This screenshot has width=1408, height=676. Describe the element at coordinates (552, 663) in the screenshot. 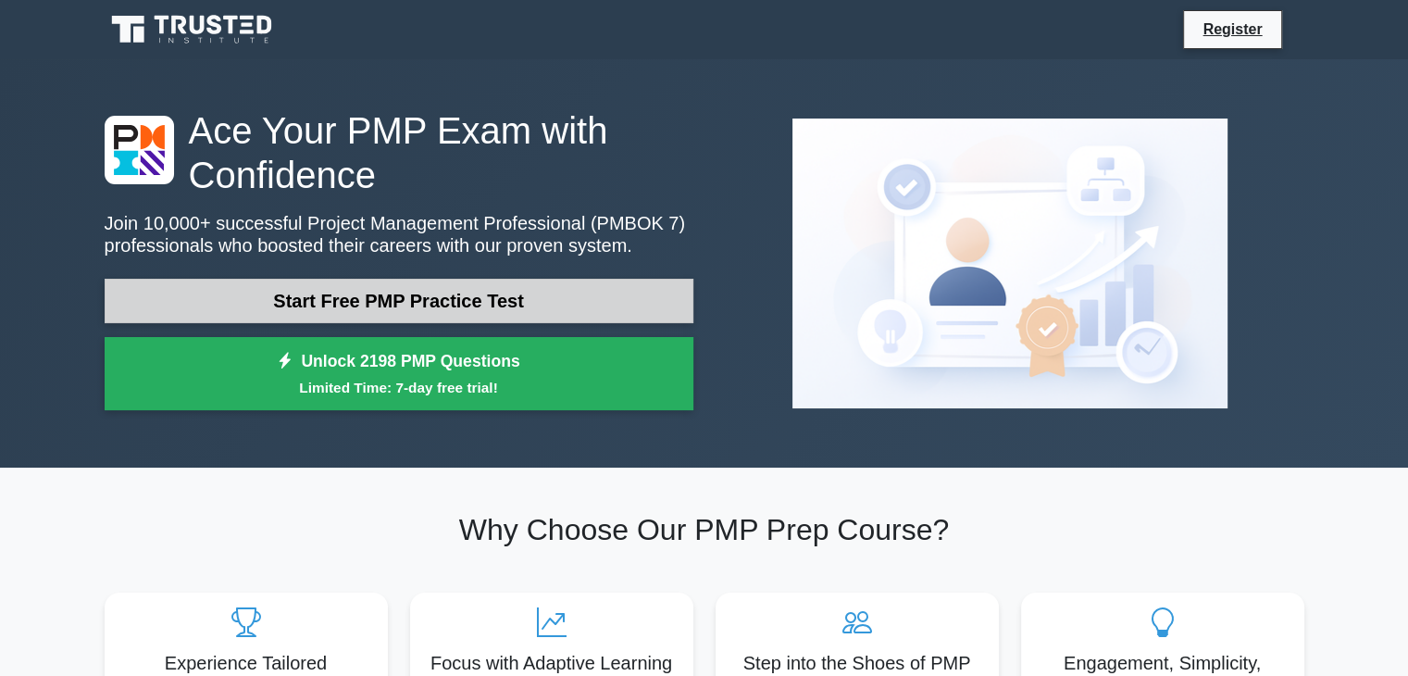

I see `h5: Focus with Adaptive Learning` at that location.